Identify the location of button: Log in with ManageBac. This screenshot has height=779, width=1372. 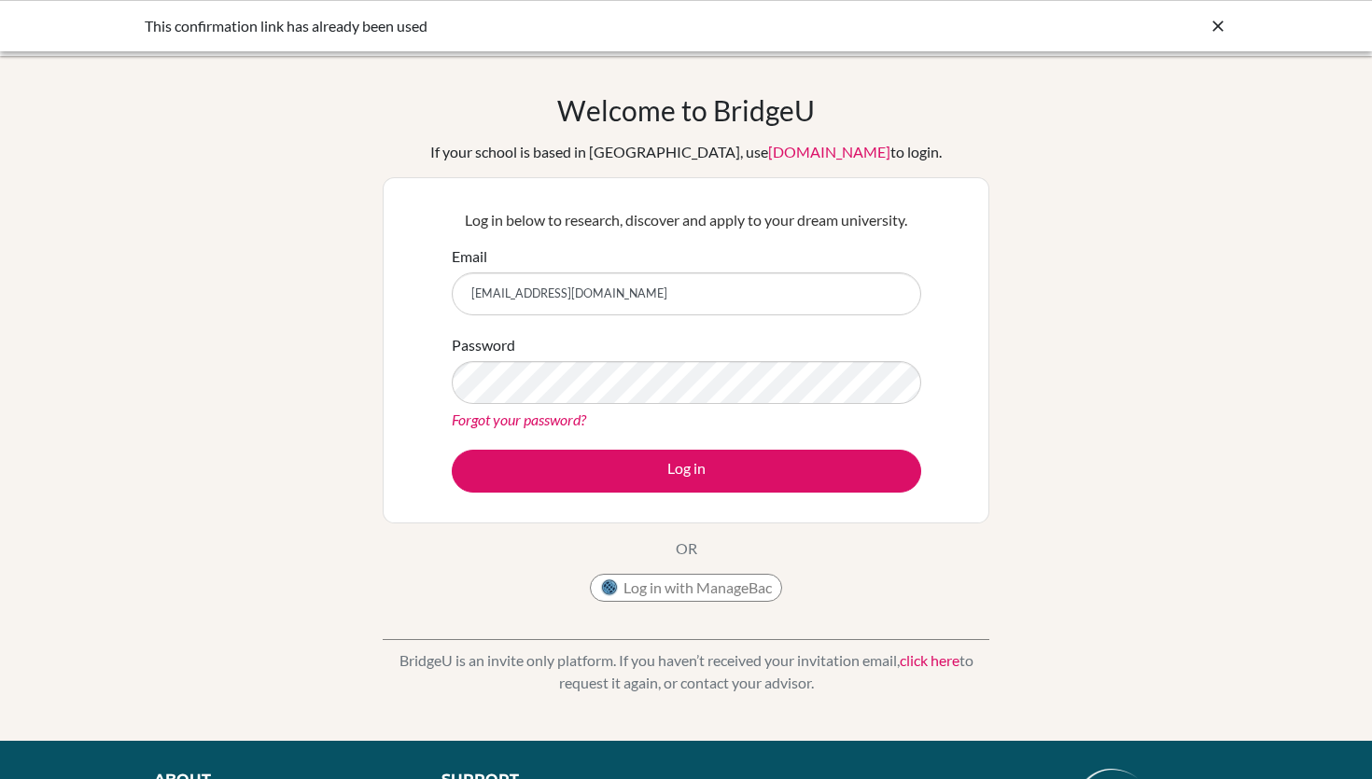
(686, 588).